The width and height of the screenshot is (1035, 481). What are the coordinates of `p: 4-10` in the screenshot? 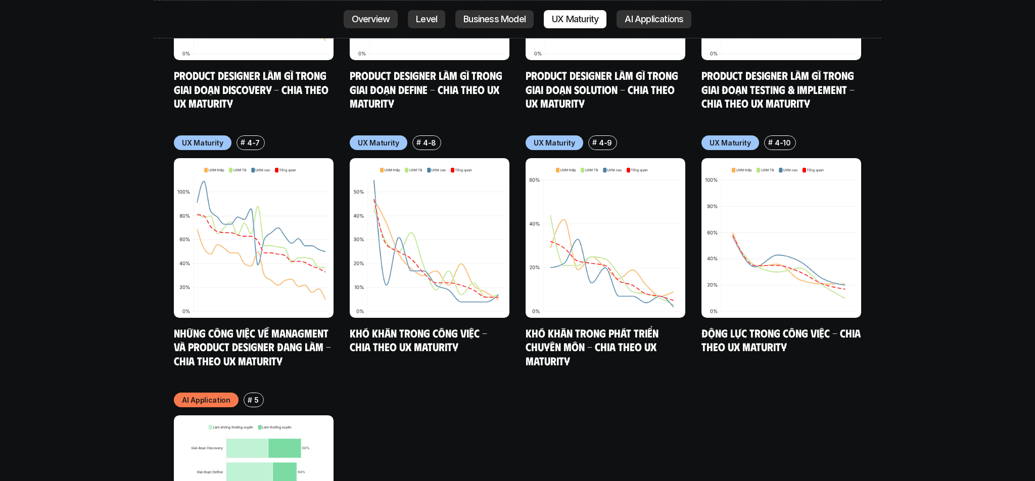 It's located at (783, 143).